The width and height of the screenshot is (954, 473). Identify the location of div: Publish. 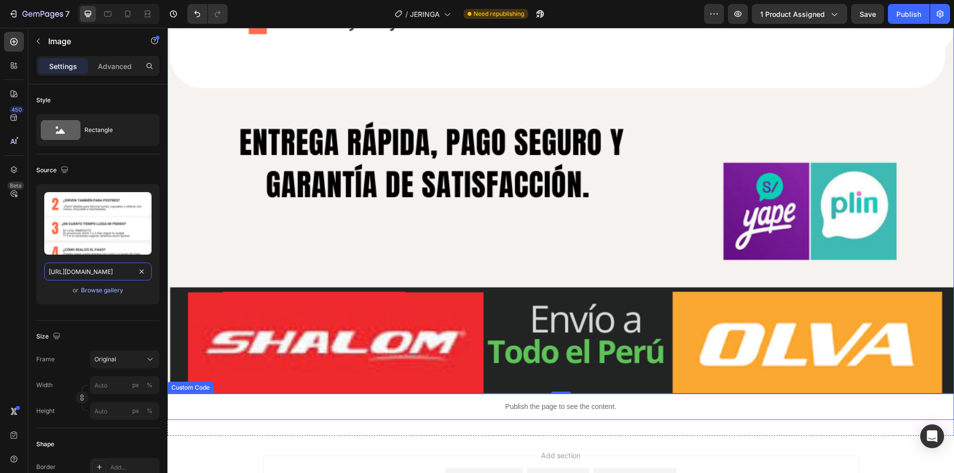
(908, 14).